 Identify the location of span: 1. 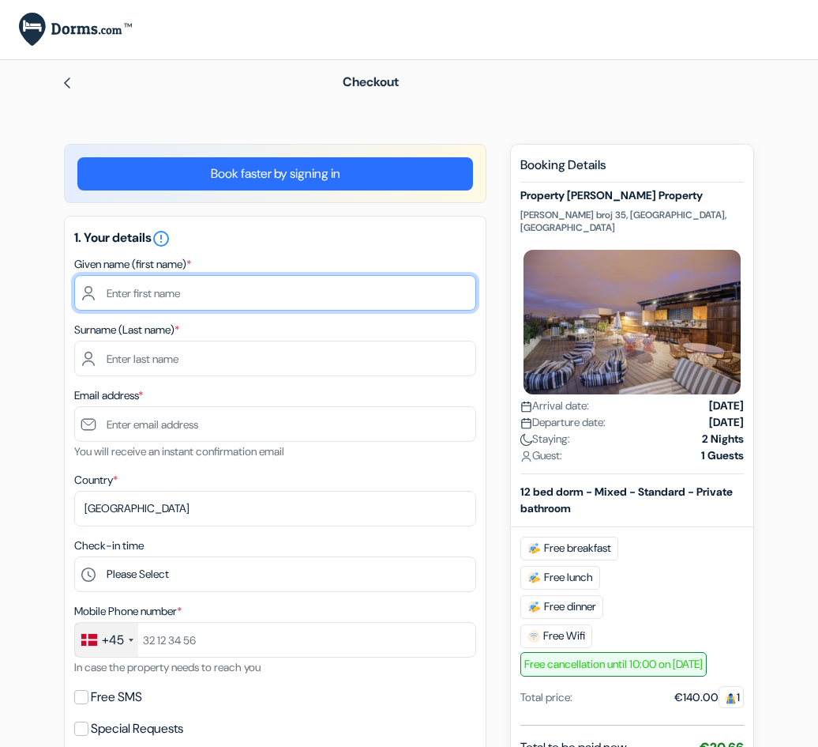
(731, 697).